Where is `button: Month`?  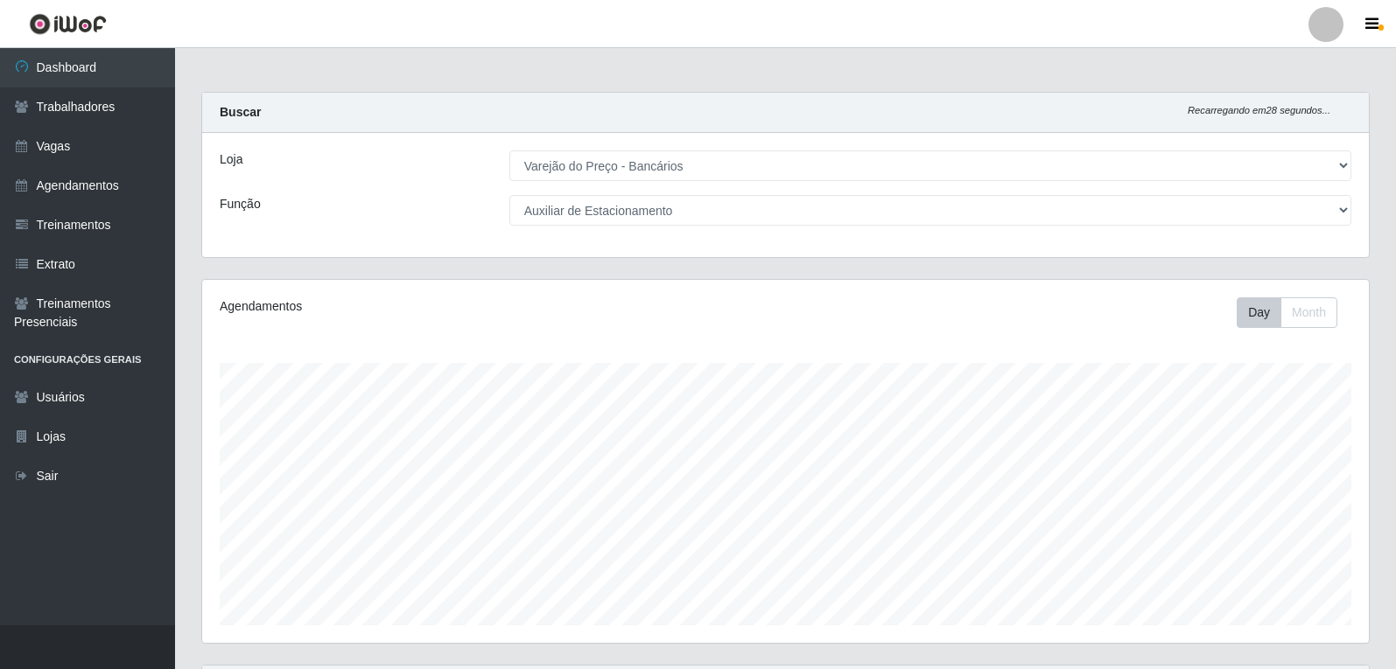 button: Month is located at coordinates (1308, 312).